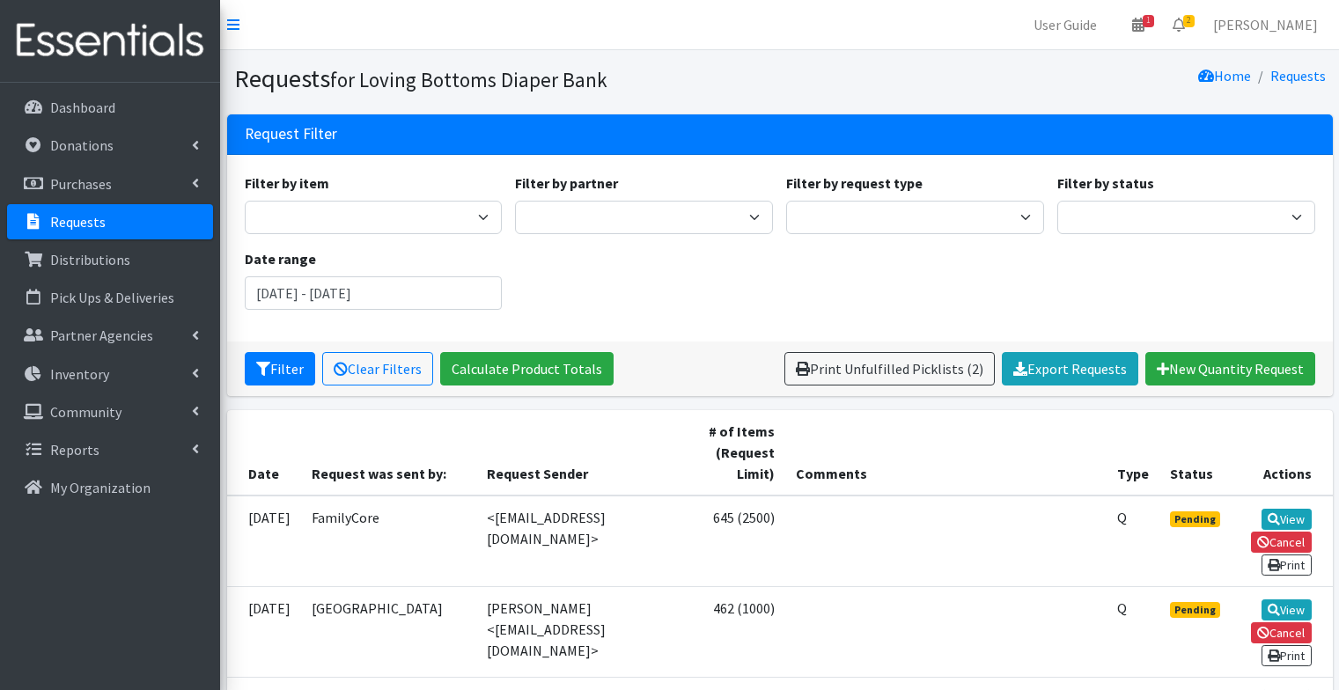 This screenshot has height=690, width=1339. What do you see at coordinates (1225, 76) in the screenshot?
I see `a: Home` at bounding box center [1225, 76].